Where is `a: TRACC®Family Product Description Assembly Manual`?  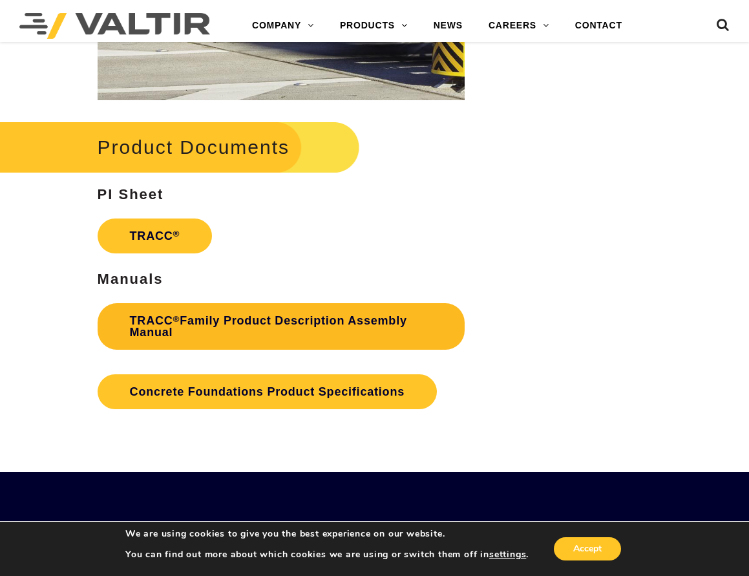 a: TRACC®Family Product Description Assembly Manual is located at coordinates (281, 327).